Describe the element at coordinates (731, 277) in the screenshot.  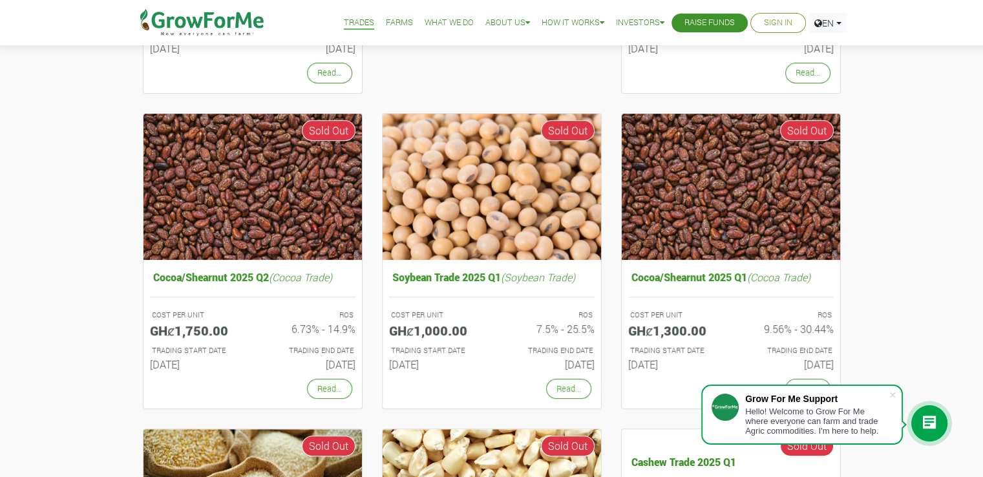
I see `h5: Cocoa/Shearnut 2025 Q1` at that location.